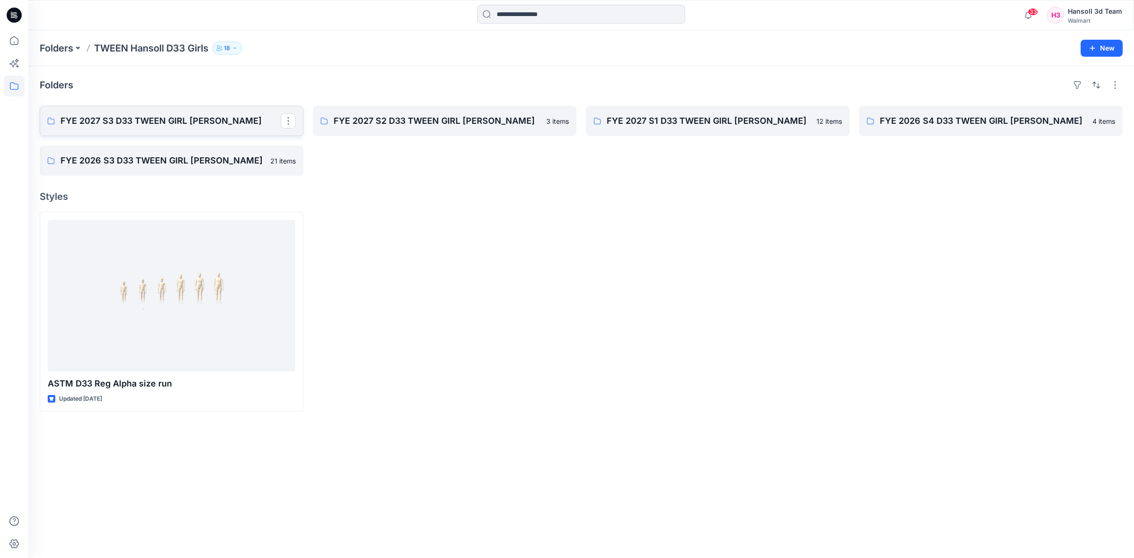 The width and height of the screenshot is (1134, 558). Describe the element at coordinates (56, 85) in the screenshot. I see `h4: Folders` at that location.